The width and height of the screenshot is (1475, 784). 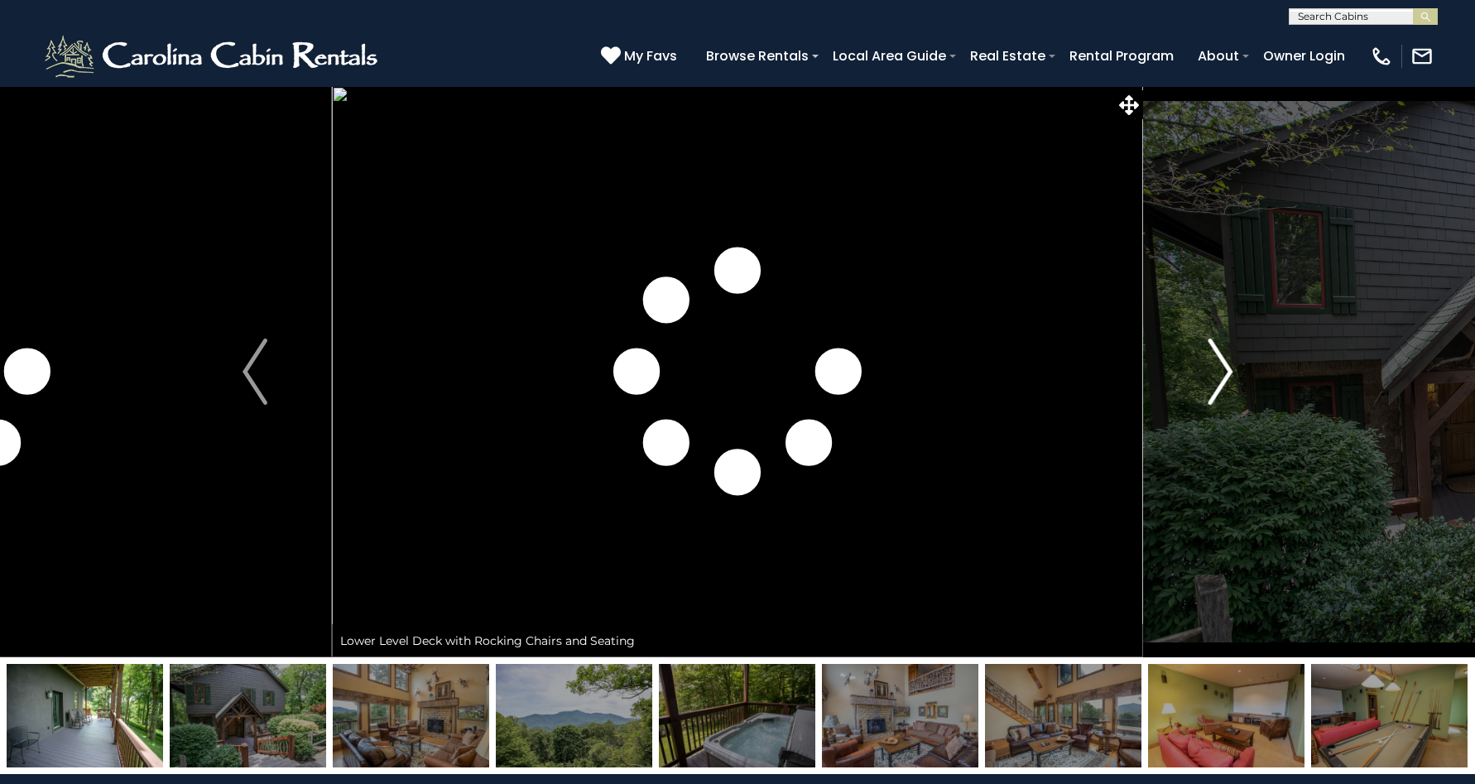 I want to click on button: Previous, so click(x=255, y=372).